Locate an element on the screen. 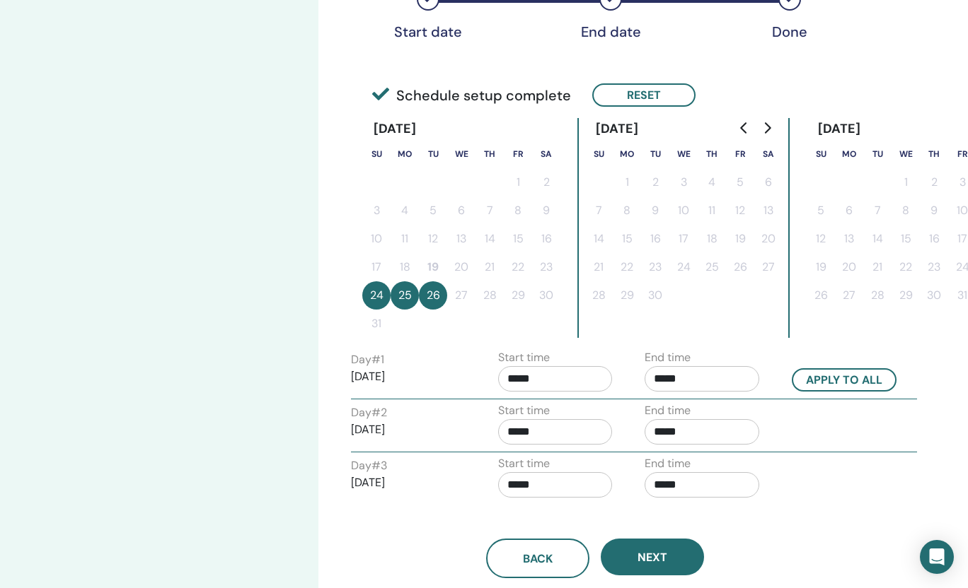 Image resolution: width=968 pixels, height=588 pixels. button: Reset is located at coordinates (644, 95).